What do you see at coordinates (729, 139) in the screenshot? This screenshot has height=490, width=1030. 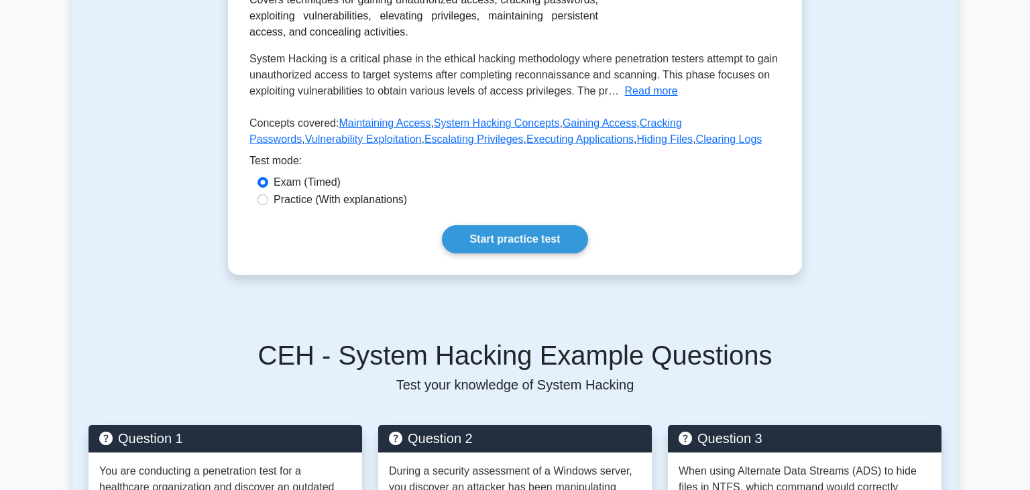 I see `a: Clearing Logs` at bounding box center [729, 139].